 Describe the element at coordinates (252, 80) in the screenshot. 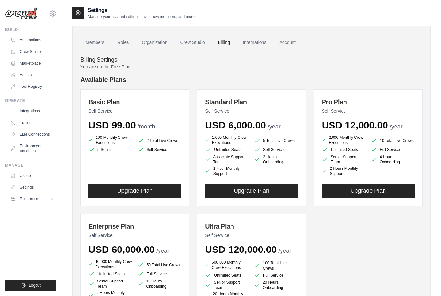

I see `h4: Available Plans` at that location.